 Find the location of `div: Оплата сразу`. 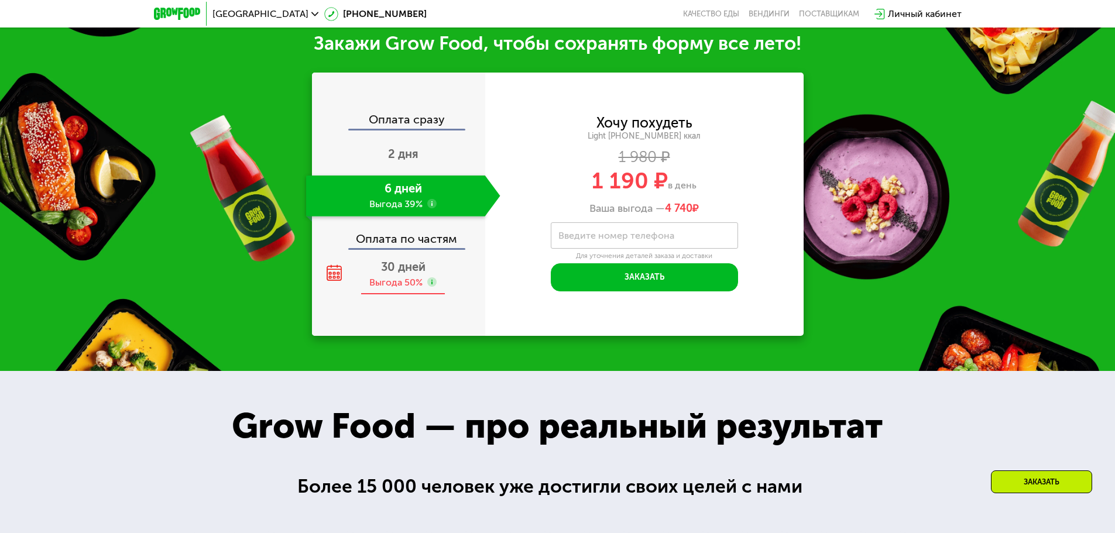

div: Оплата сразу is located at coordinates (399, 121).